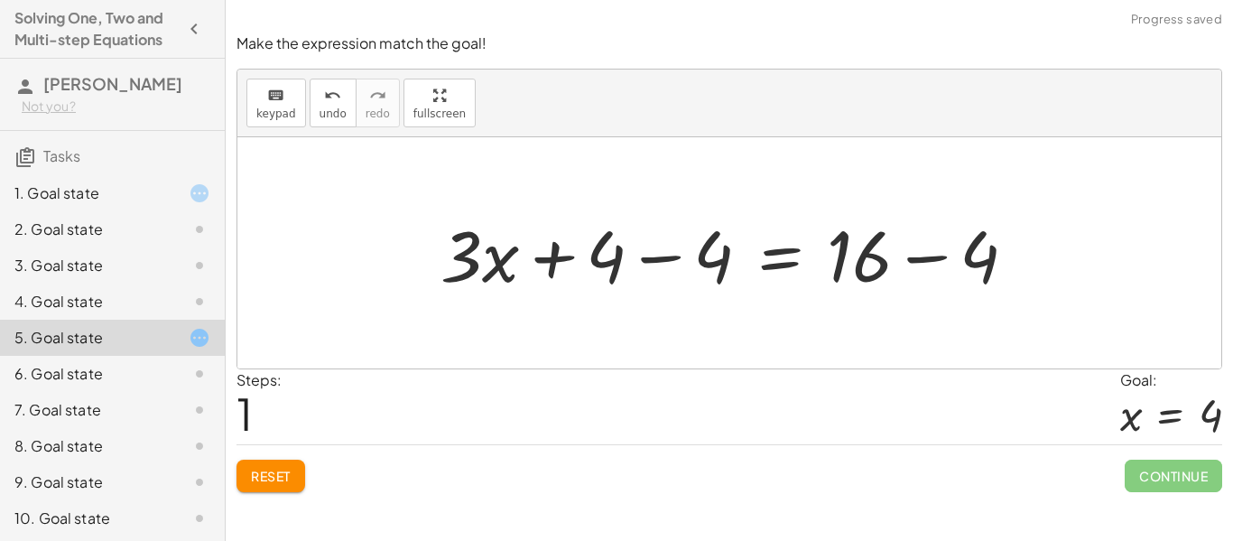  I want to click on div: 10. Goal state, so click(87, 518).